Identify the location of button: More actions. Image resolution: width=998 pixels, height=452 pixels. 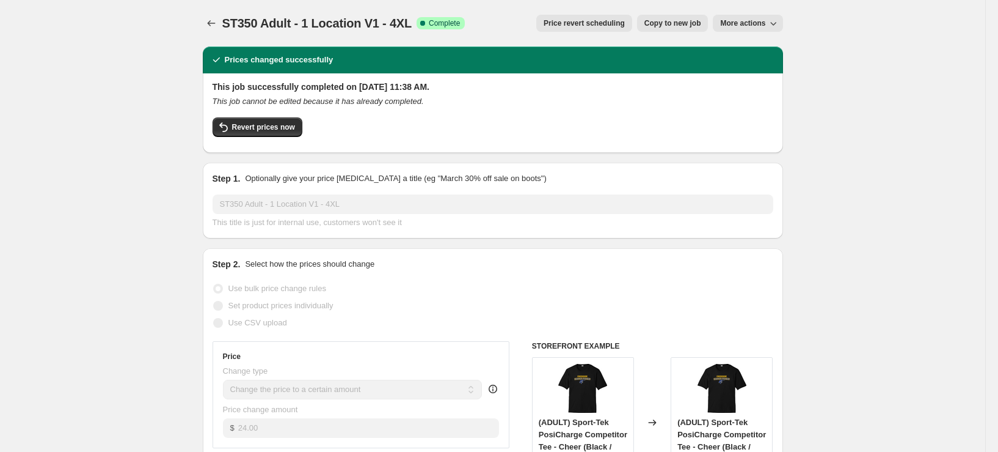
(748, 23).